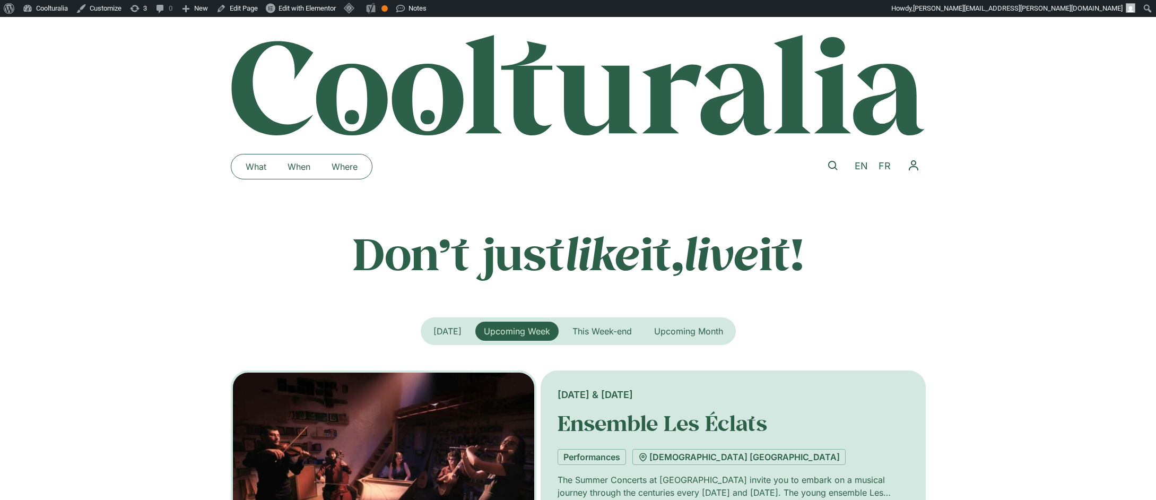 This screenshot has width=1156, height=500. Describe the element at coordinates (517, 331) in the screenshot. I see `span: Upcoming Week` at that location.